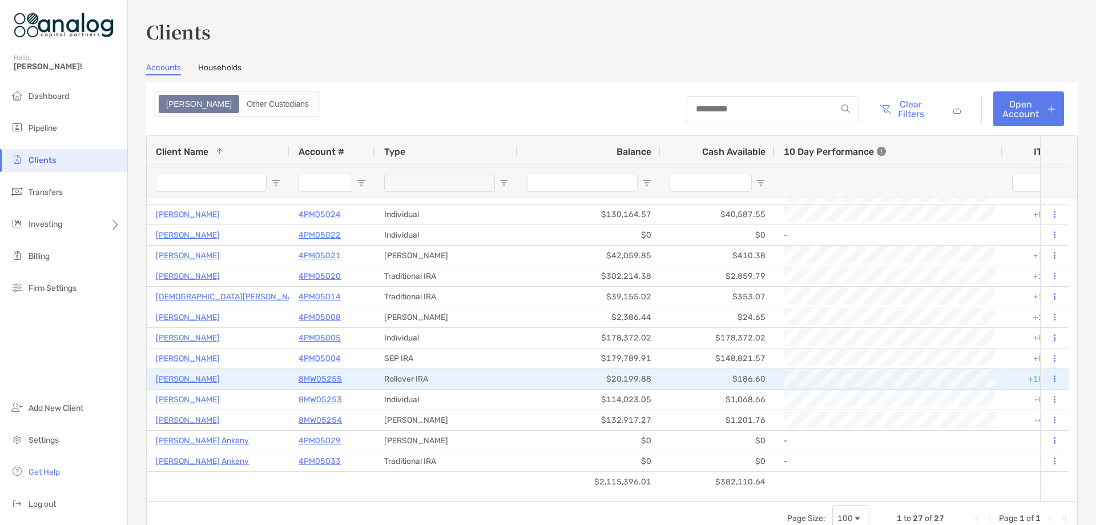  Describe the element at coordinates (446, 378) in the screenshot. I see `div: Rollover IRA` at that location.